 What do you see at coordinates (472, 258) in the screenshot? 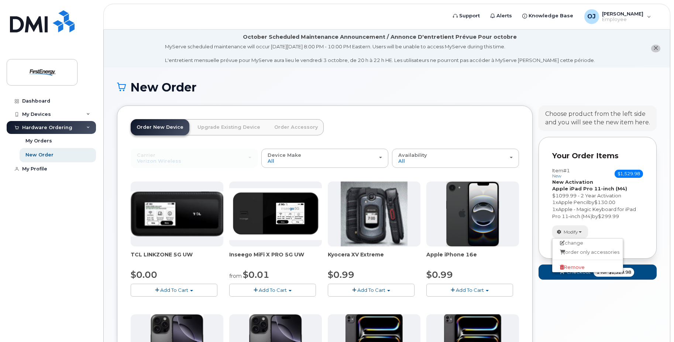
I see `div: Apple iPhone 16e` at bounding box center [472, 258].